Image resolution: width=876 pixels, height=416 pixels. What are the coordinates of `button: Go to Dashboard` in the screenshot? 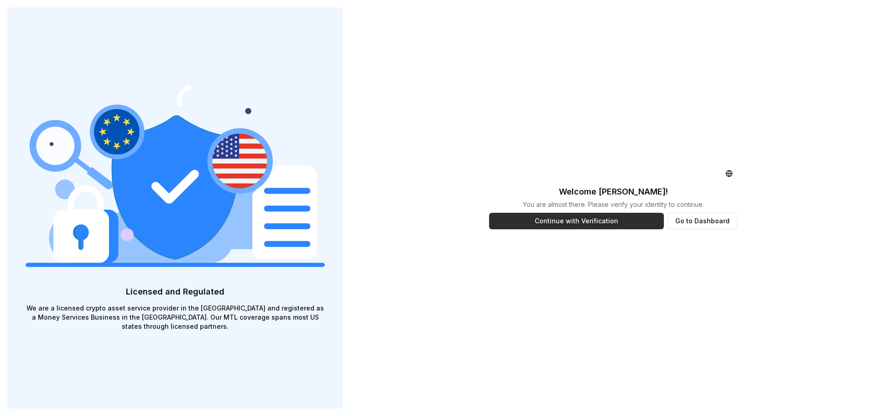 It's located at (702, 221).